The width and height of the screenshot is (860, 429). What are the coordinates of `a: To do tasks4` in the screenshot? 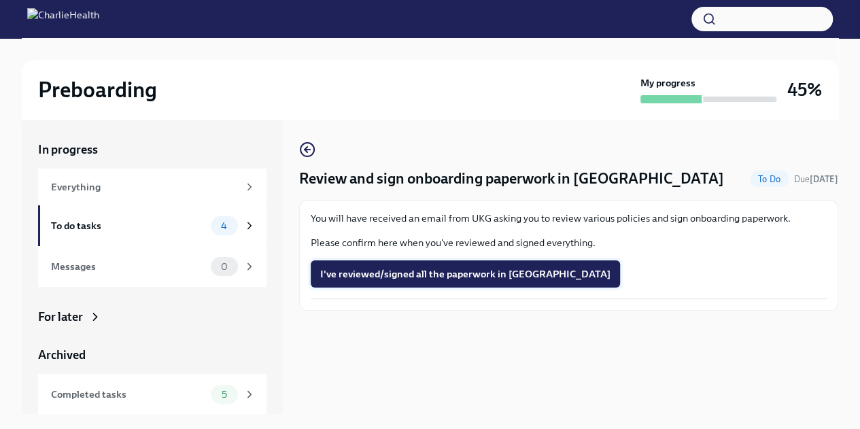 It's located at (152, 226).